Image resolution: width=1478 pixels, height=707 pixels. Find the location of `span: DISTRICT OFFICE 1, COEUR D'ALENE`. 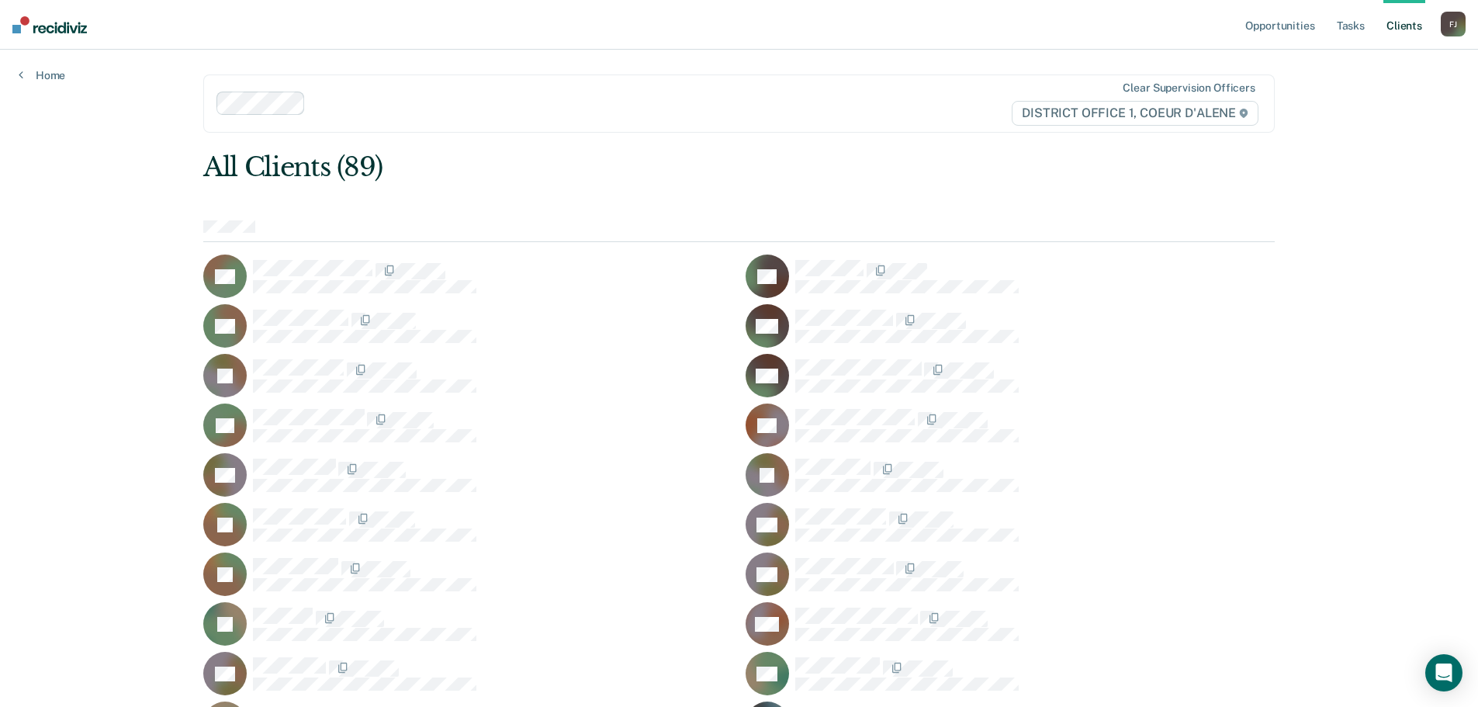

span: DISTRICT OFFICE 1, COEUR D'ALENE is located at coordinates (1135, 113).